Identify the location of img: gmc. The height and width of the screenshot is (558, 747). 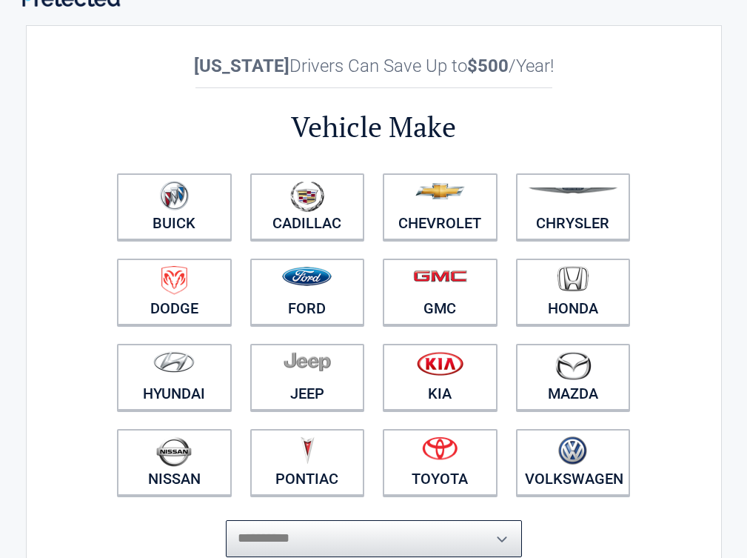
(440, 275).